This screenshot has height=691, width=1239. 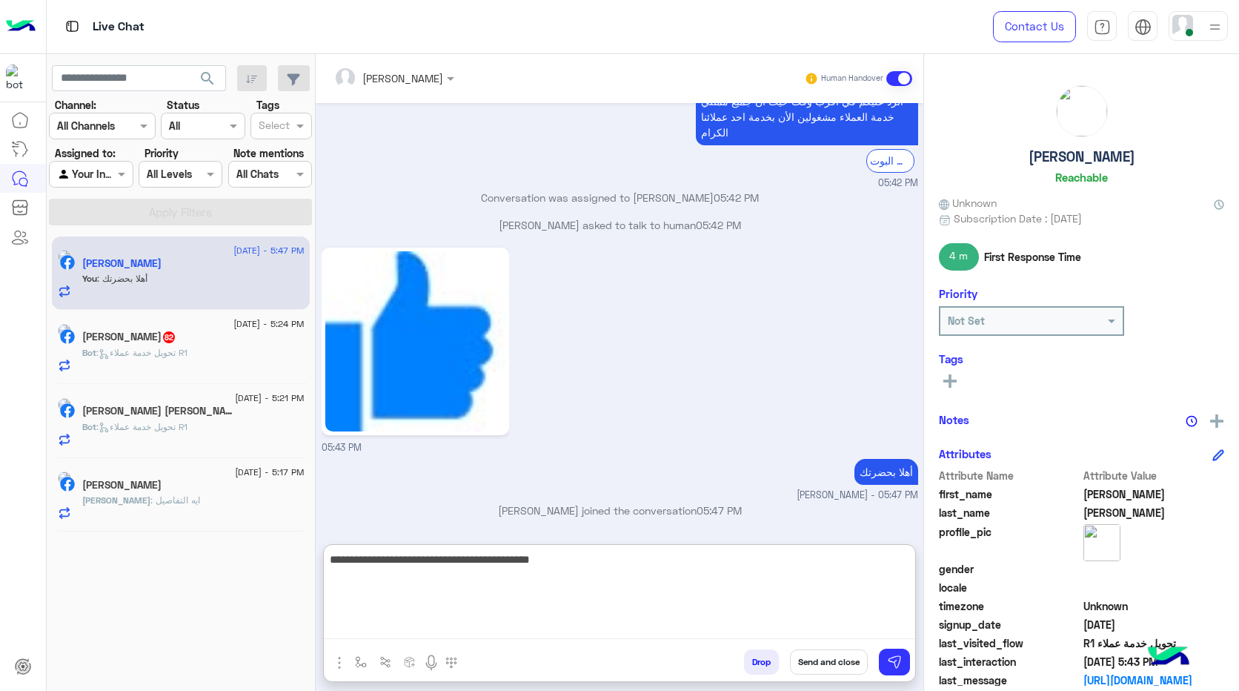 What do you see at coordinates (1192, 421) in the screenshot?
I see `img: notes` at bounding box center [1192, 421].